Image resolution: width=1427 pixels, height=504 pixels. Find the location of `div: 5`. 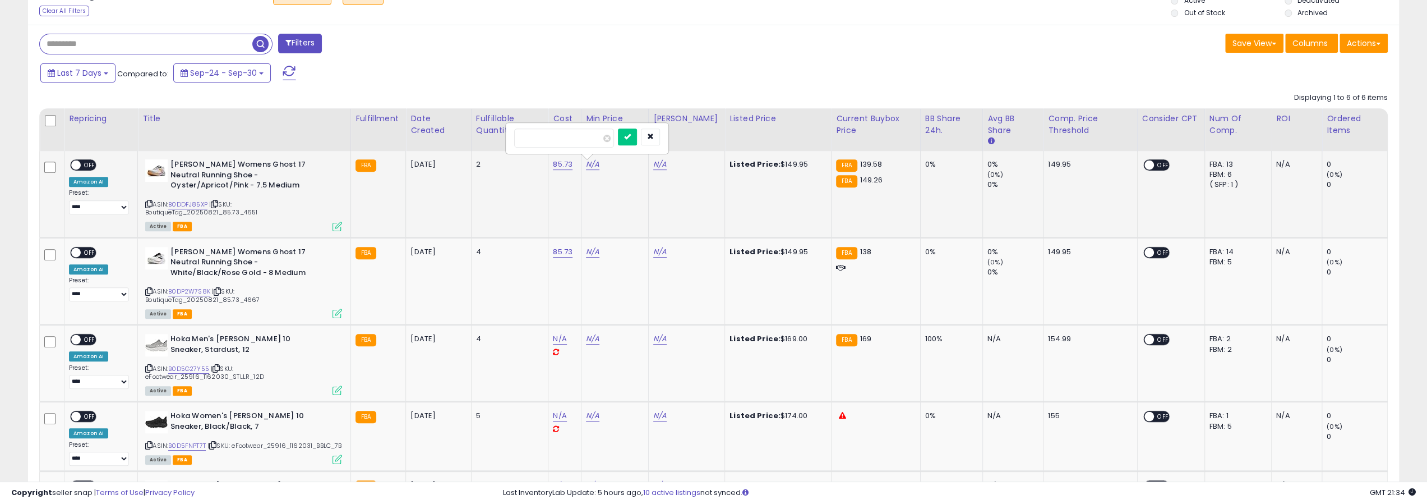

div: 5 is located at coordinates (508, 416).